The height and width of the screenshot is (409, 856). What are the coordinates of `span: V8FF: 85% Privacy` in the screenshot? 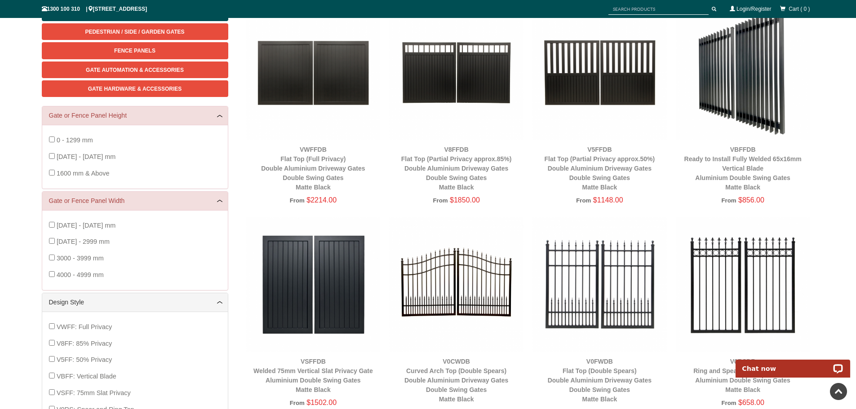 It's located at (84, 344).